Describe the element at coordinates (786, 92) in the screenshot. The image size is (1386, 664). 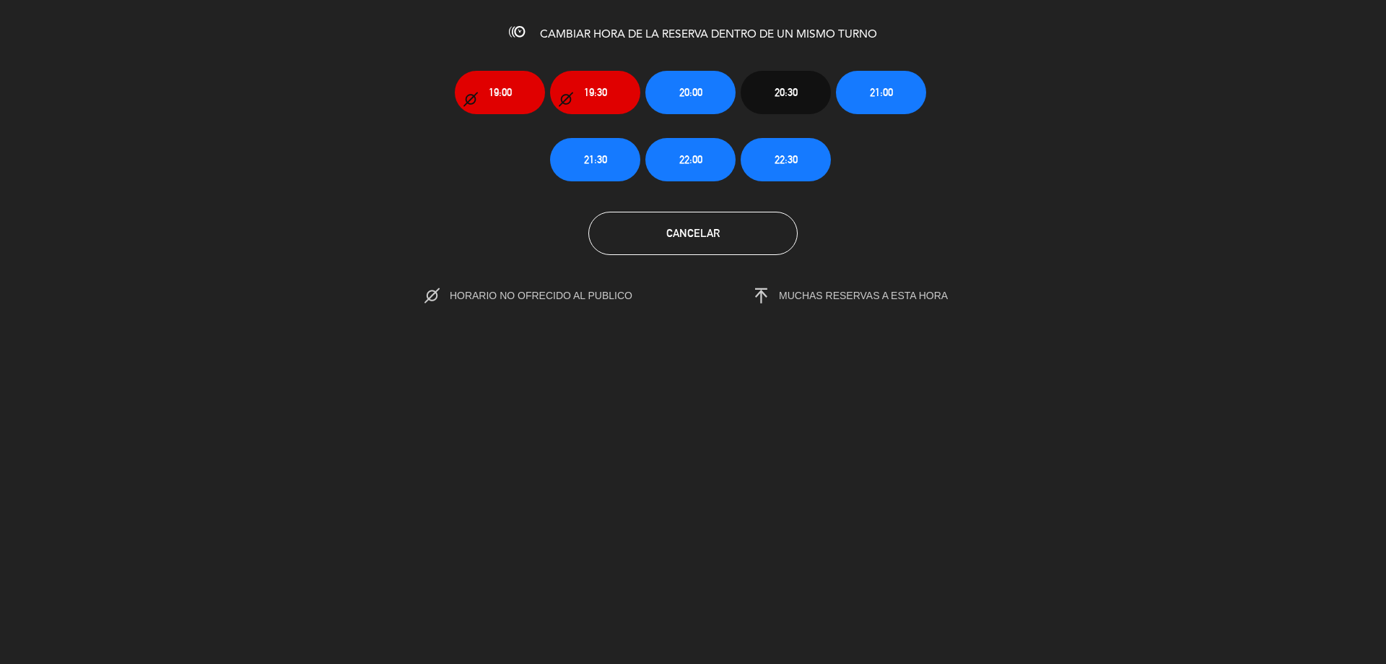
I see `span: 20:30` at that location.